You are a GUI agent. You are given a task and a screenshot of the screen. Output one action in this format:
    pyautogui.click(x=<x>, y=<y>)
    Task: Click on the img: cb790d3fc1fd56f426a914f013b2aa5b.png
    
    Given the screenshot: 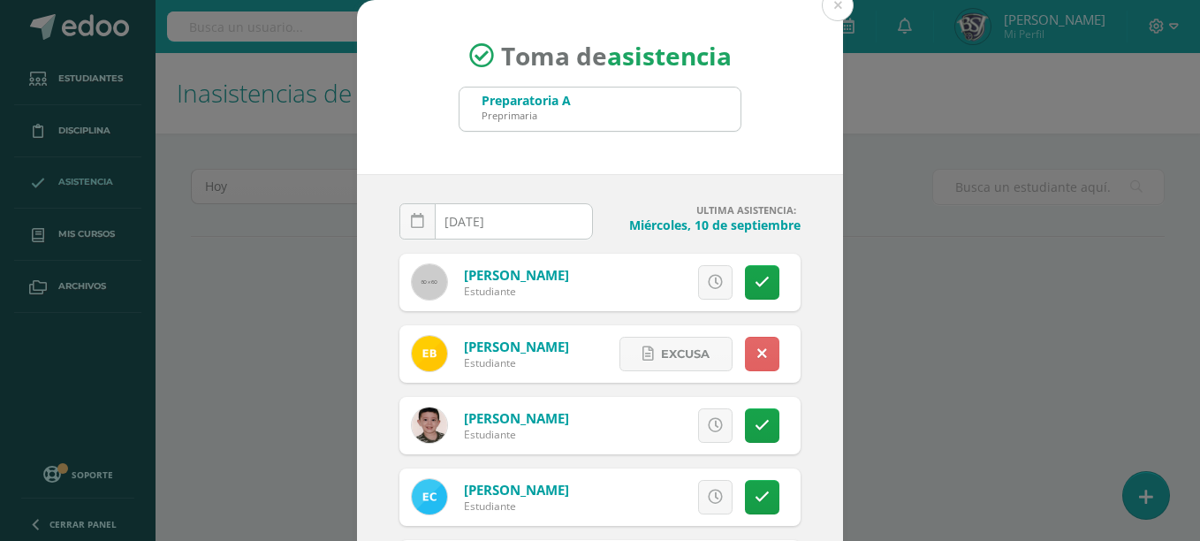 What is the action you would take?
    pyautogui.click(x=429, y=353)
    